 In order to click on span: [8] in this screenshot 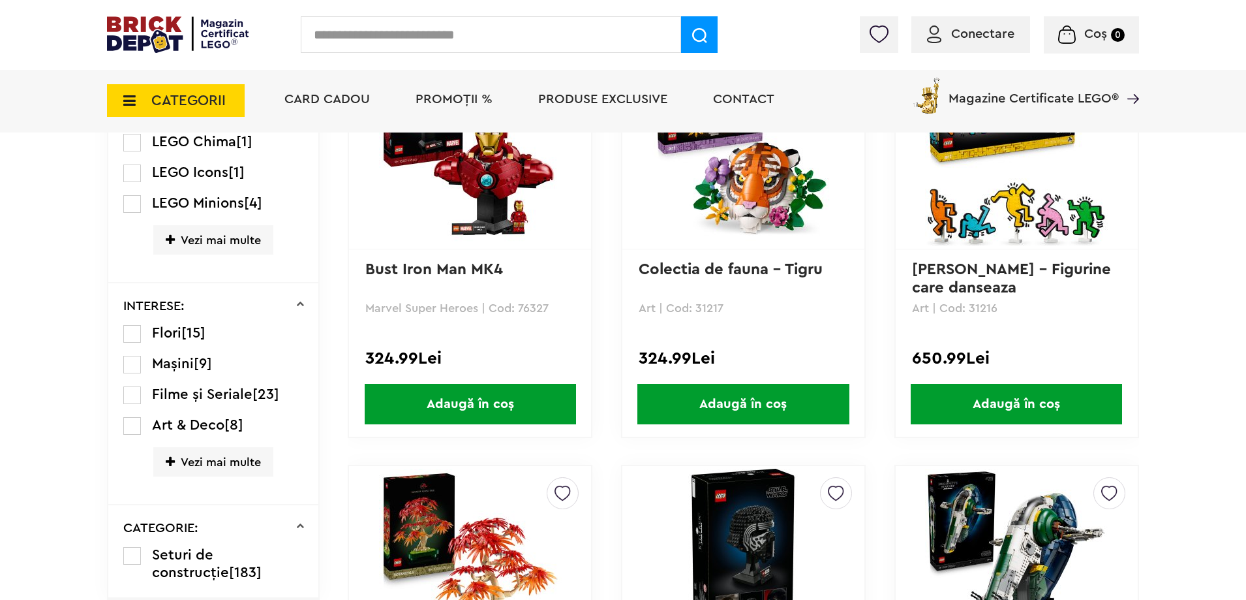, I will do `click(234, 425)`.